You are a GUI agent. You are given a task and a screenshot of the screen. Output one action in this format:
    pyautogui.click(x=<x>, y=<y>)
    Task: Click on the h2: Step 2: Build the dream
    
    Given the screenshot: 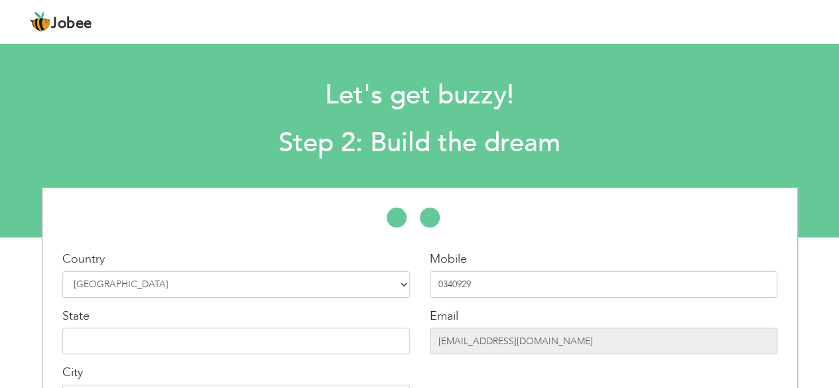 What is the action you would take?
    pyautogui.click(x=419, y=143)
    